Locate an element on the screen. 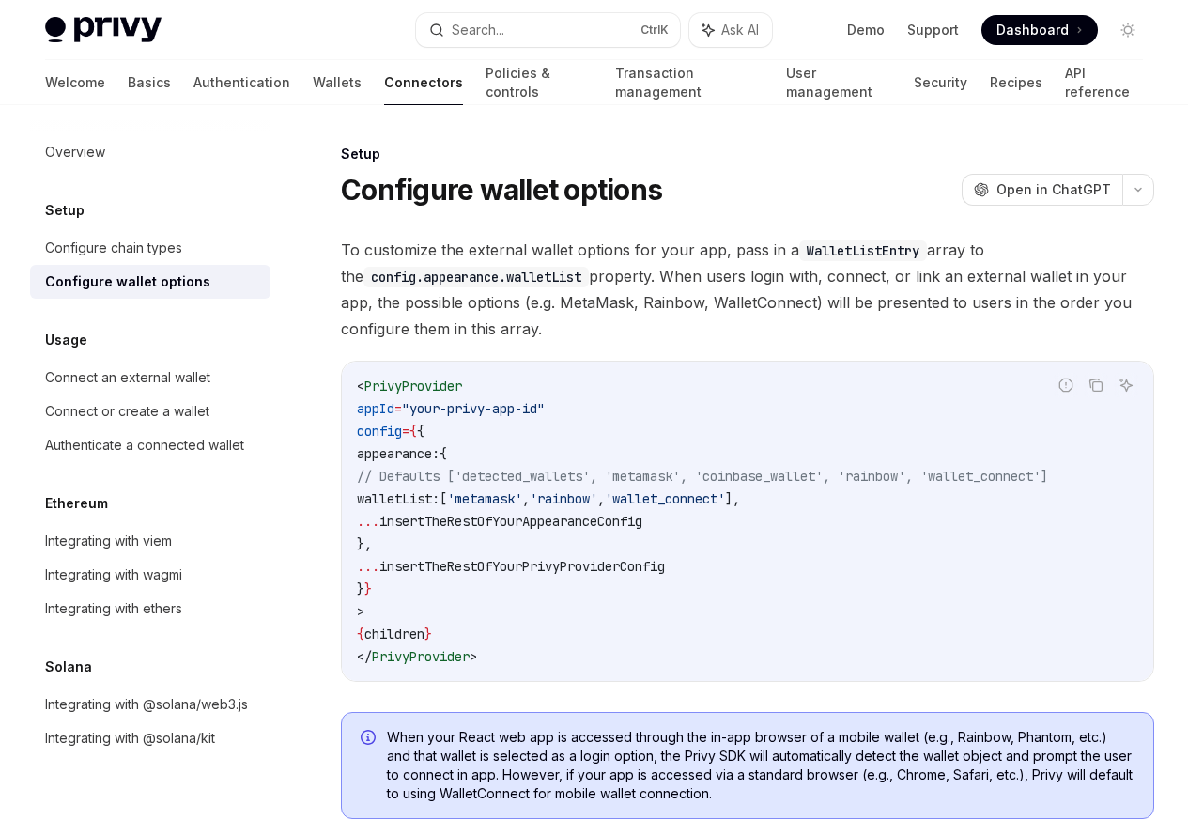 This screenshot has height=820, width=1188. a: Integrating with ethers is located at coordinates (150, 609).